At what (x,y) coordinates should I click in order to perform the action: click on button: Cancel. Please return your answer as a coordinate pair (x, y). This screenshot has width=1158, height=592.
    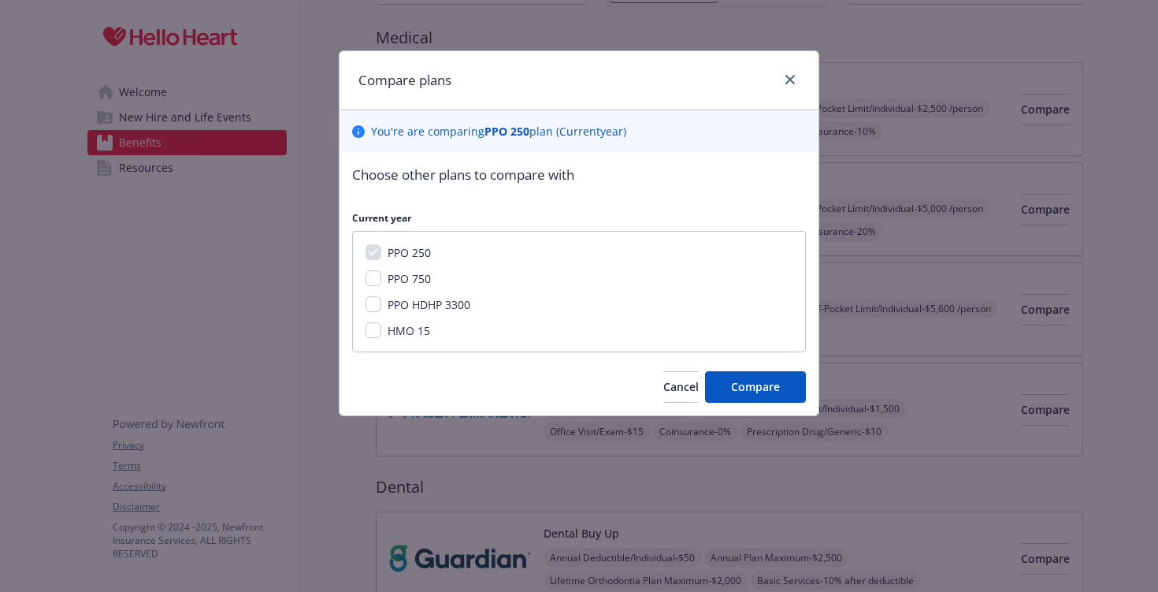
    Looking at the image, I should click on (681, 387).